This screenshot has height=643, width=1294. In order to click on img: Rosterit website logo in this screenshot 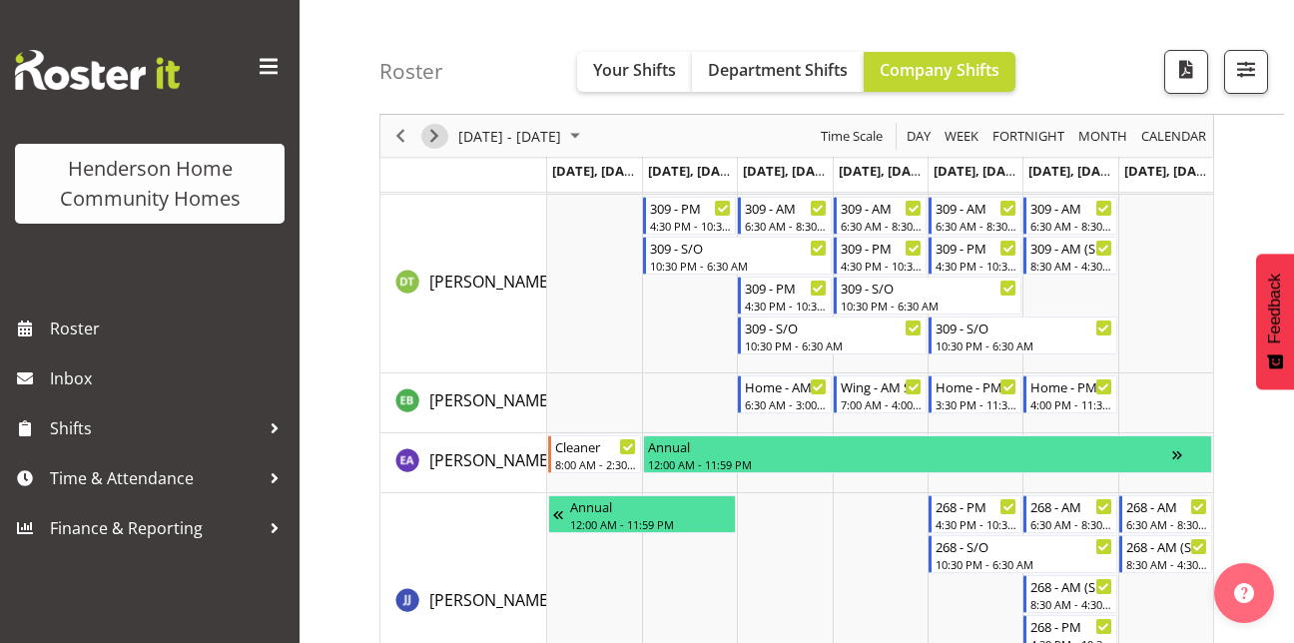, I will do `click(97, 70)`.